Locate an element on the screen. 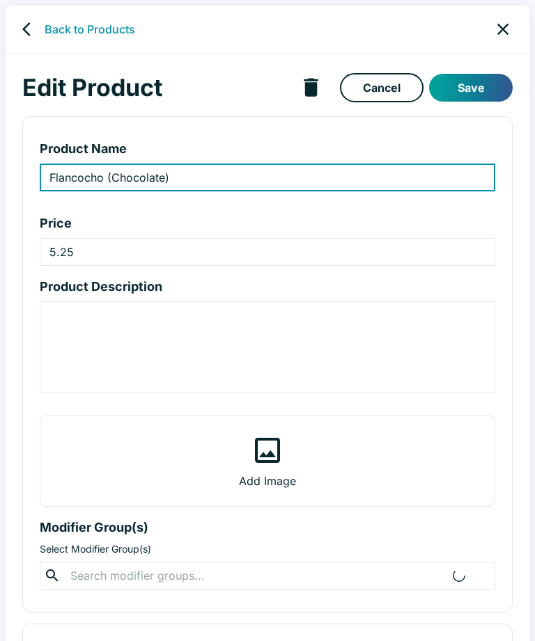 The image size is (535, 641). input: product-price-input is located at coordinates (267, 252).